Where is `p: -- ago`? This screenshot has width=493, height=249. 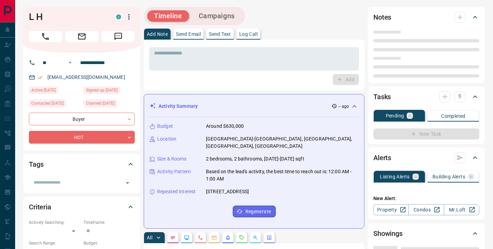 p: -- ago is located at coordinates (344, 106).